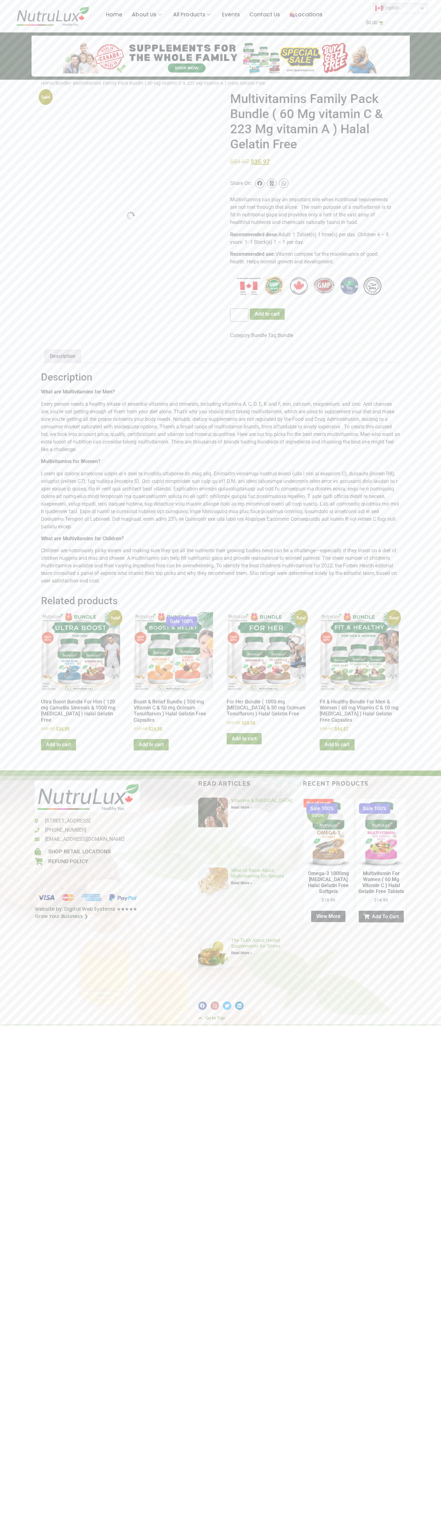 The image size is (441, 1531). Describe the element at coordinates (241, 807) in the screenshot. I see `a: Read more about Vitamins & Diabetes` at that location.